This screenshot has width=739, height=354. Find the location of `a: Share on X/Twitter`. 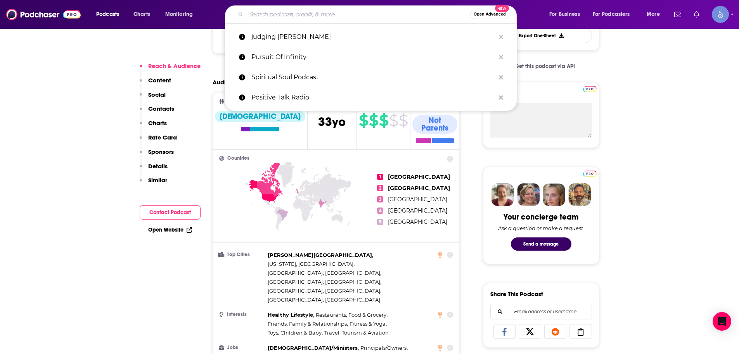

a: Share on X/Twitter is located at coordinates (530, 331).